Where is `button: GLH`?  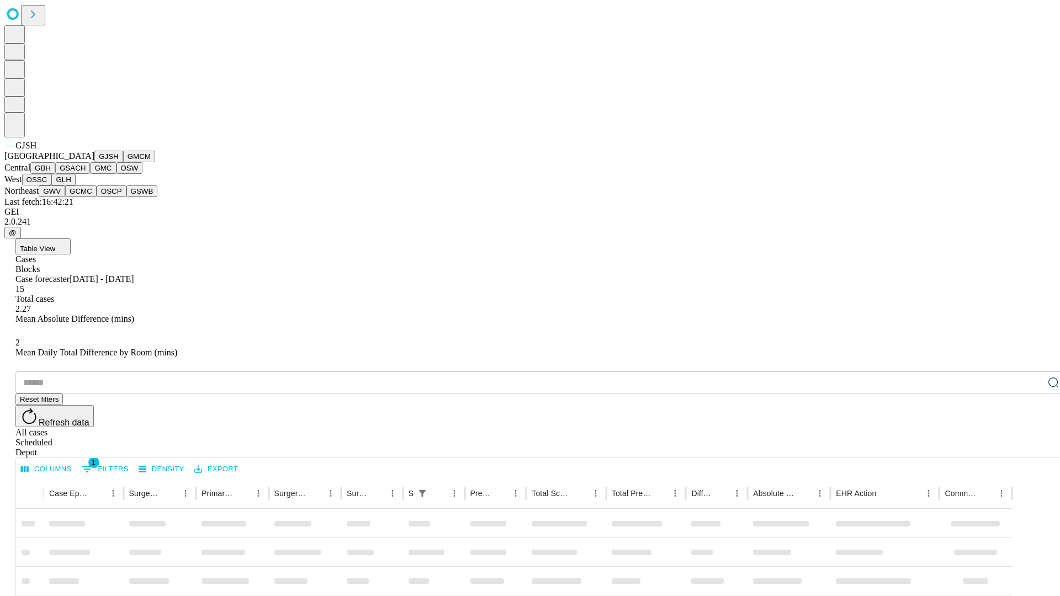
button: GLH is located at coordinates (63, 179).